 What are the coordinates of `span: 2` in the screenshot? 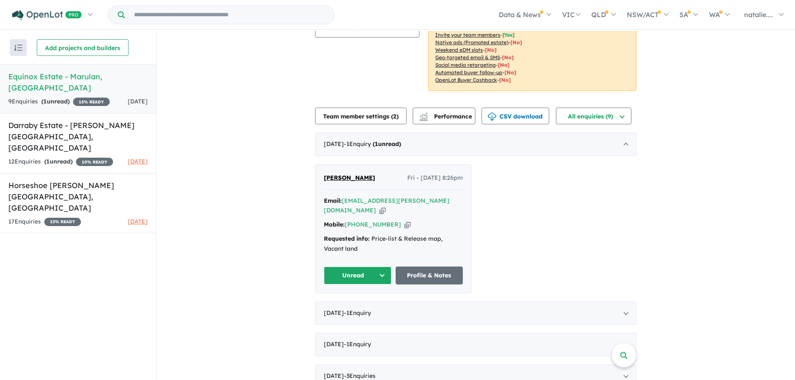 It's located at (395, 116).